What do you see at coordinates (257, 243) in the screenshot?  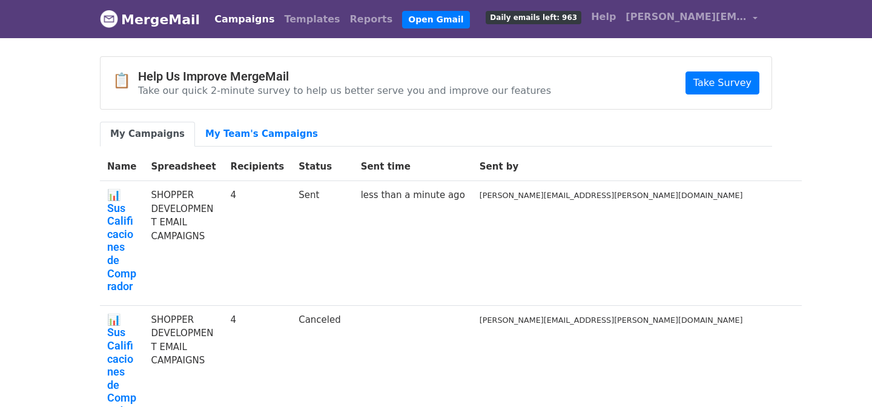 I see `td: 4` at bounding box center [257, 243].